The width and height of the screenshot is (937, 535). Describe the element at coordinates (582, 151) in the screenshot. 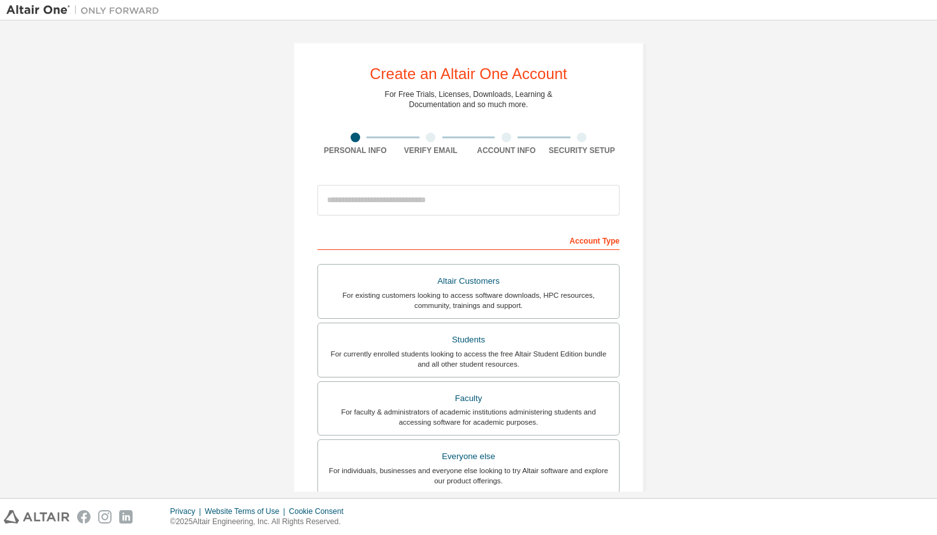

I see `div: Security Setup` at that location.